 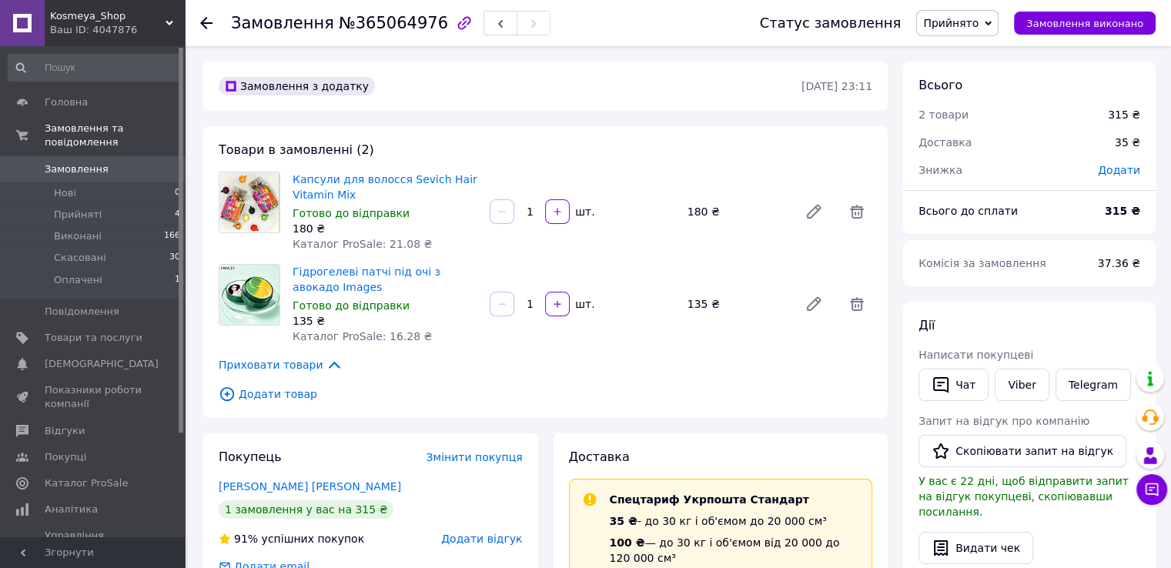 I want to click on div: Повернутися назад, so click(x=206, y=23).